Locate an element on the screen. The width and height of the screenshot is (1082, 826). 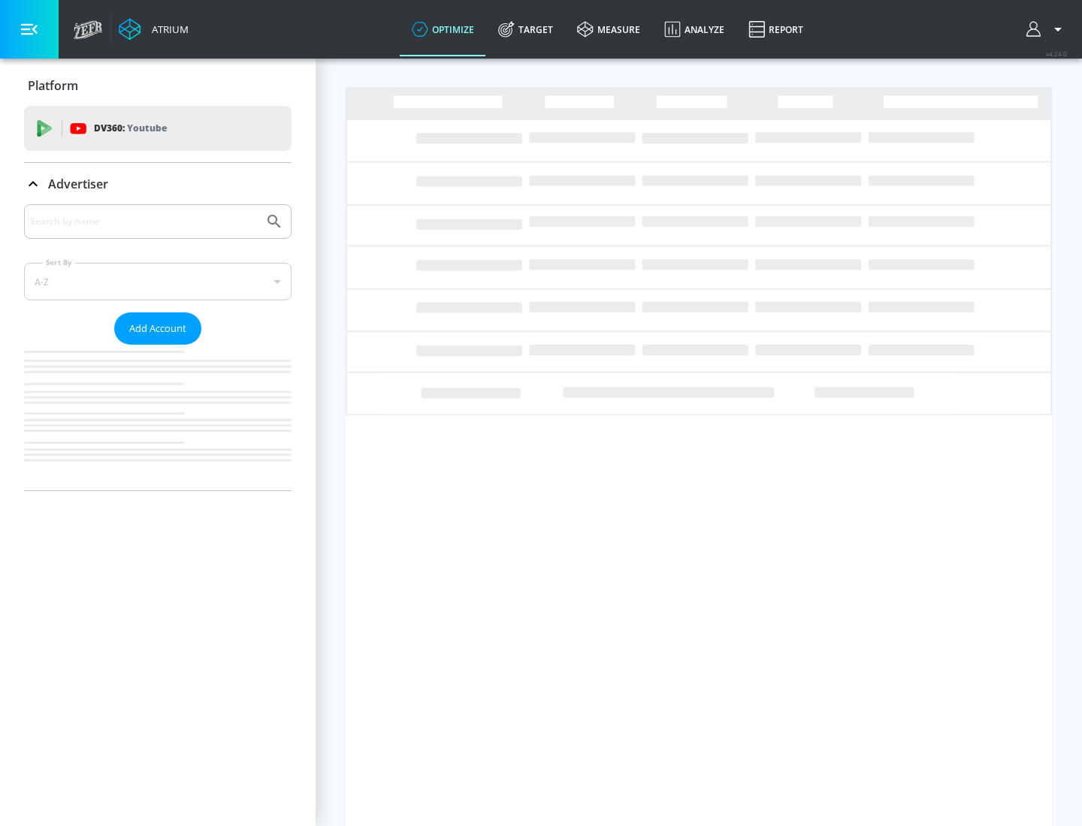
a: measure is located at coordinates (608, 29).